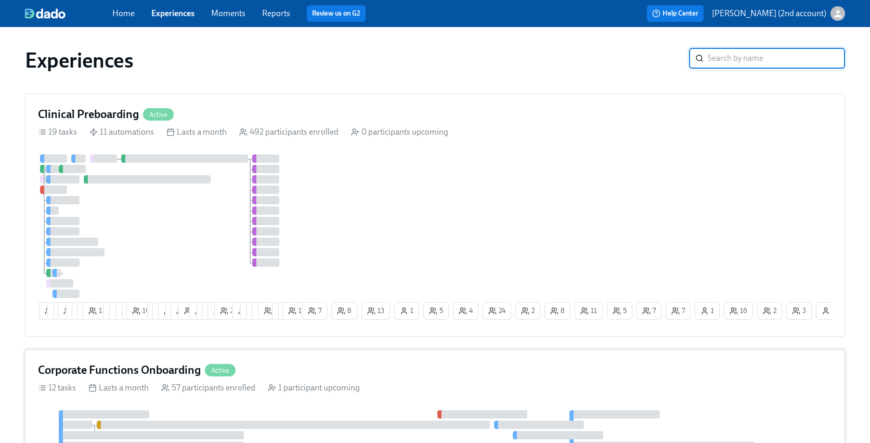 The image size is (870, 443). Describe the element at coordinates (185, 311) in the screenshot. I see `span: 23` at that location.